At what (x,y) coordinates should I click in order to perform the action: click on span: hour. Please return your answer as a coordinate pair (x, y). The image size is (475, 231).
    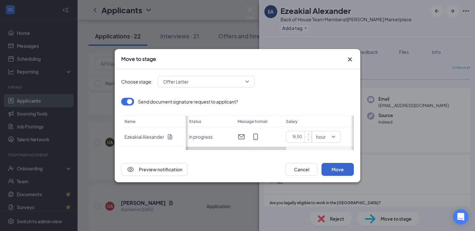
    Looking at the image, I should click on (321, 137).